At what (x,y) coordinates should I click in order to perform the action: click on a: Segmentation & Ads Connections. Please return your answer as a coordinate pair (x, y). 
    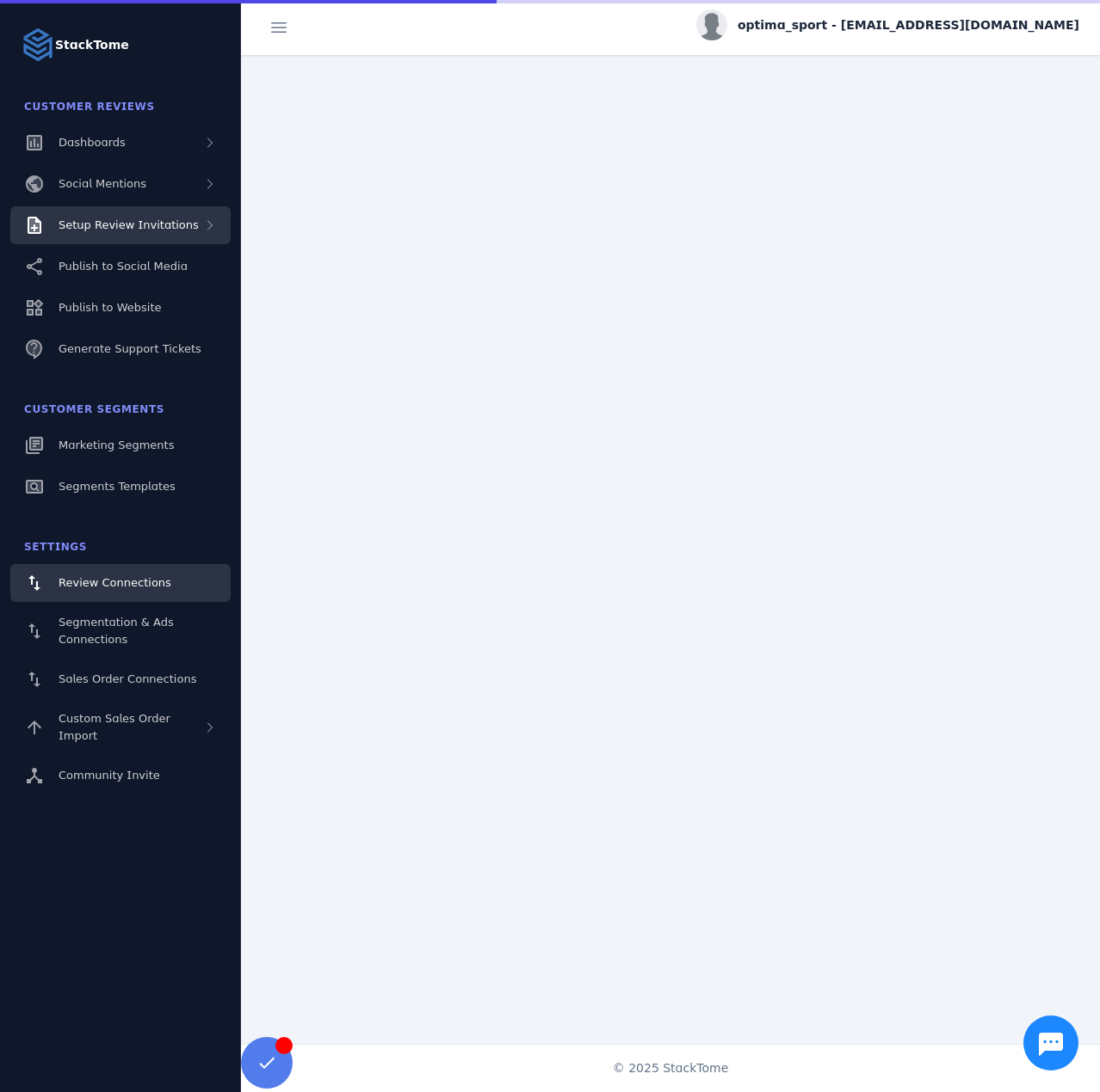
    Looking at the image, I should click on (121, 631).